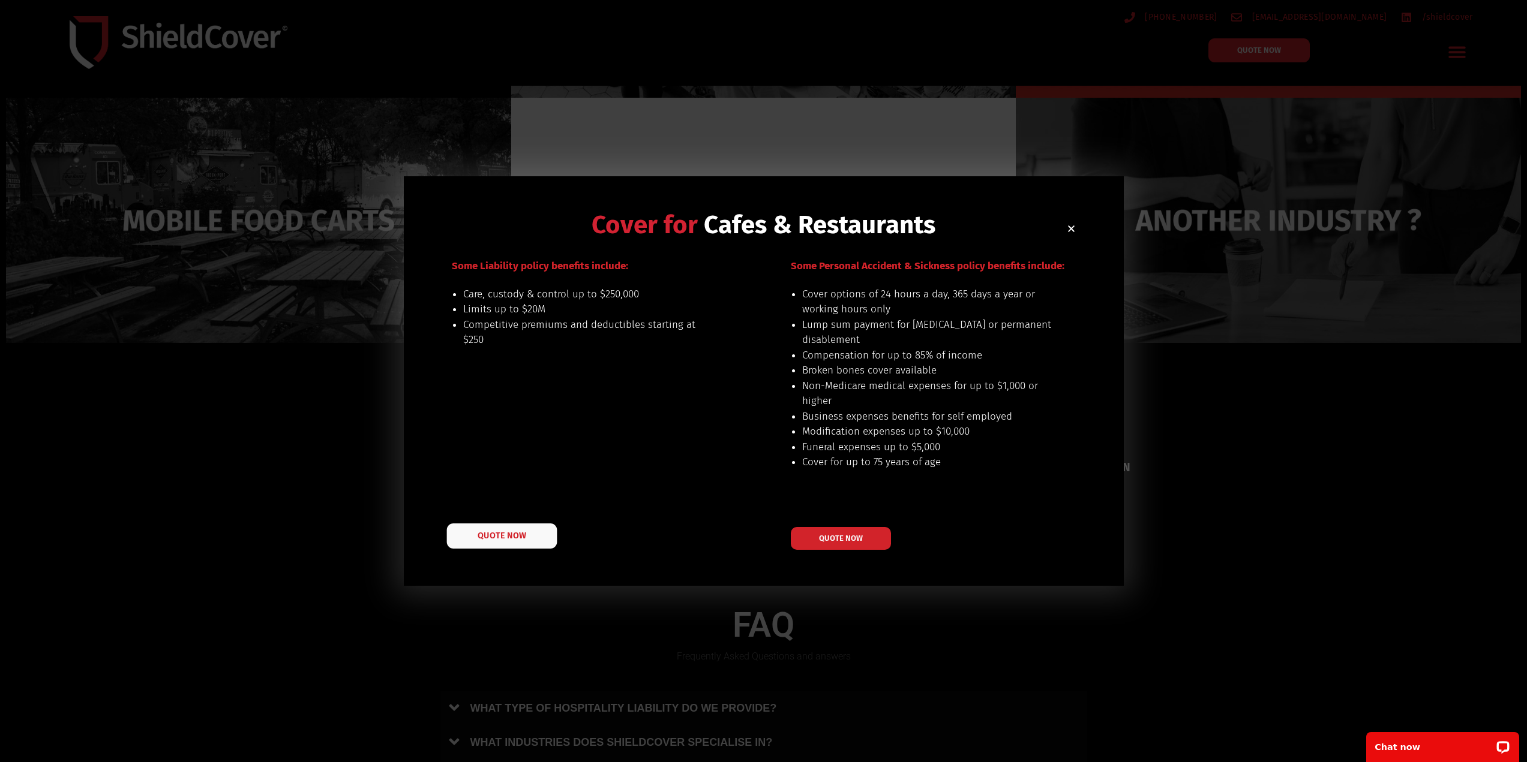  What do you see at coordinates (588, 332) in the screenshot?
I see `li: Competitive premiums and deductibles starting at $250` at bounding box center [588, 332].